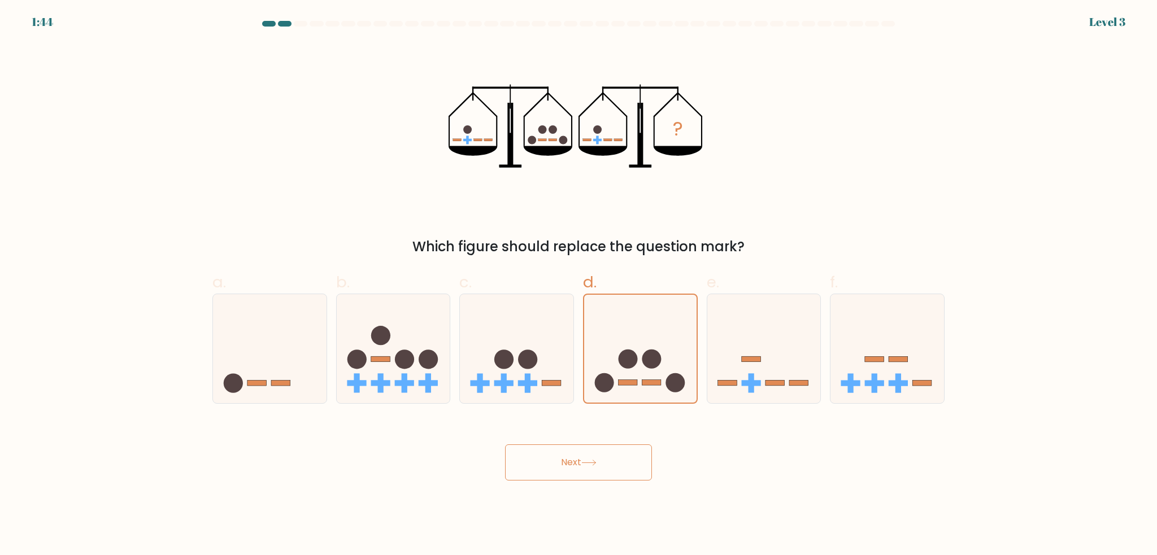 This screenshot has height=555, width=1157. I want to click on span: a., so click(219, 282).